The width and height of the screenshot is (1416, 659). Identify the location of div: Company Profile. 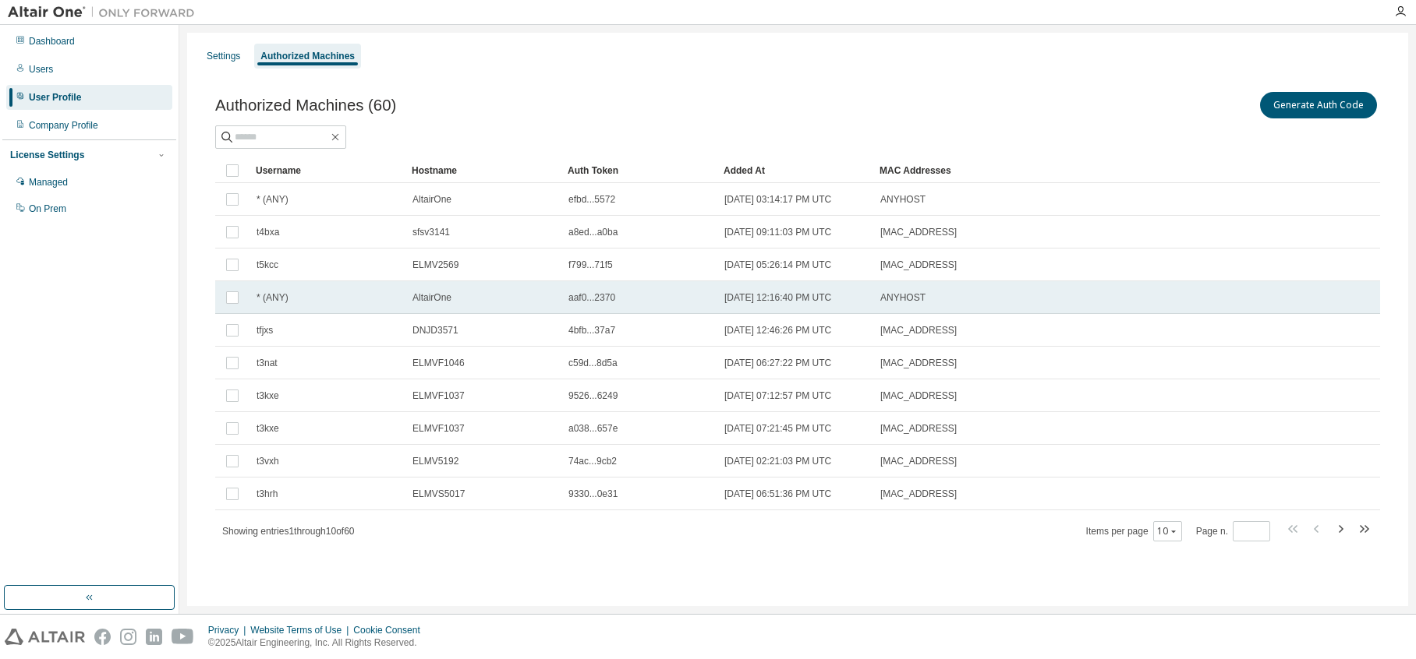
(63, 125).